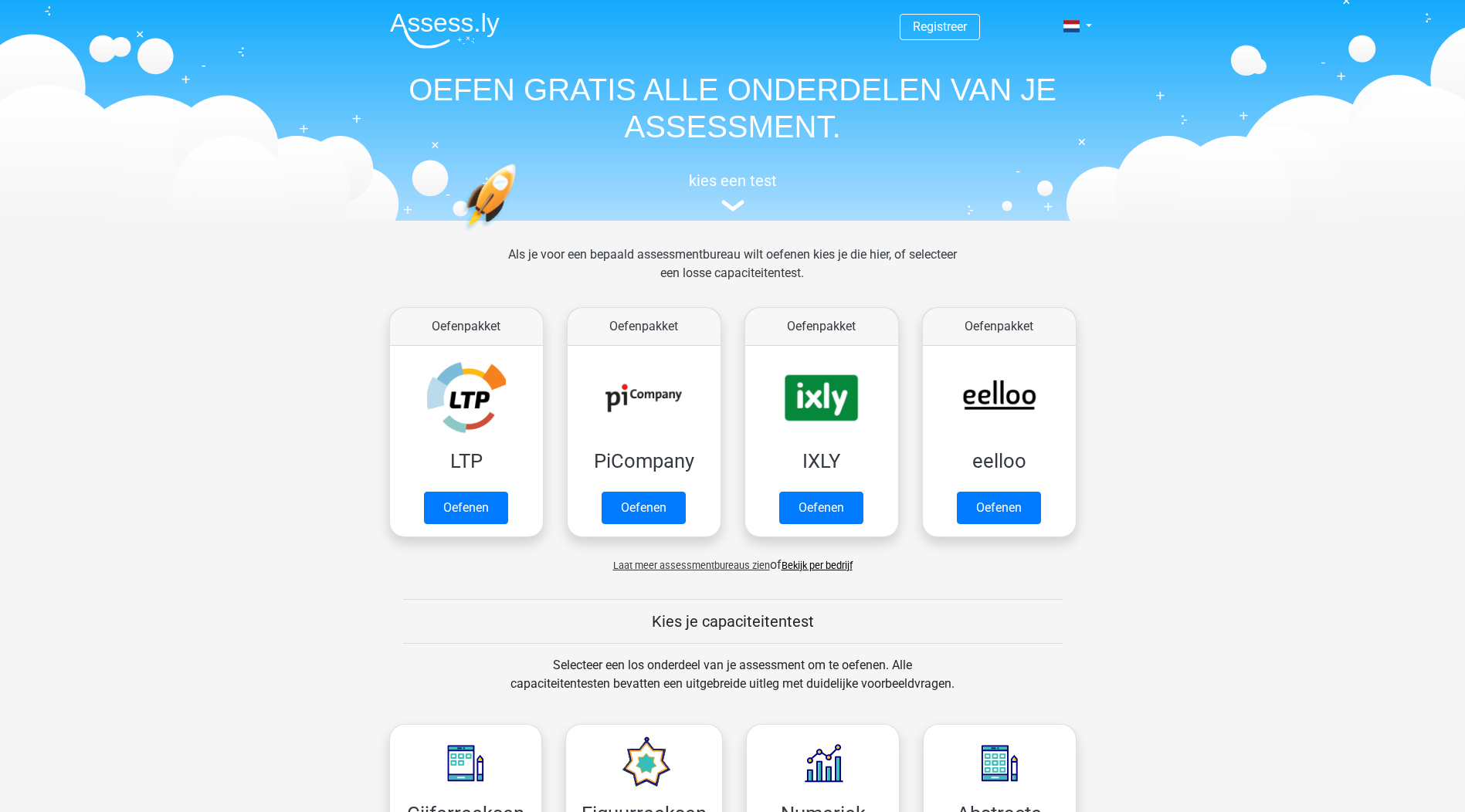  I want to click on a: Registreer, so click(940, 26).